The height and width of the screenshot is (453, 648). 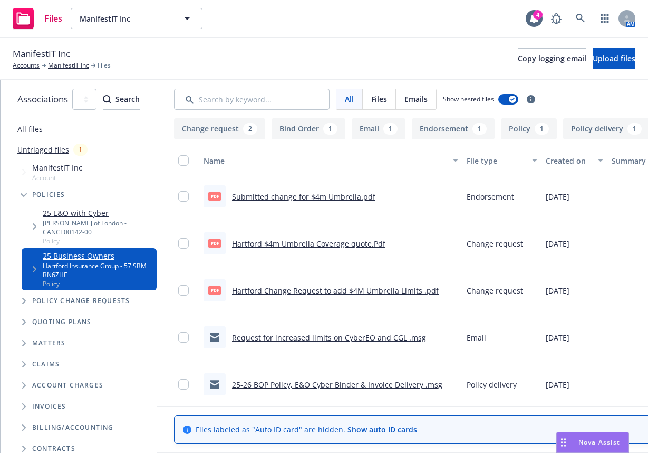 What do you see at coordinates (220, 129) in the screenshot?
I see `button: Change request` at bounding box center [220, 129].